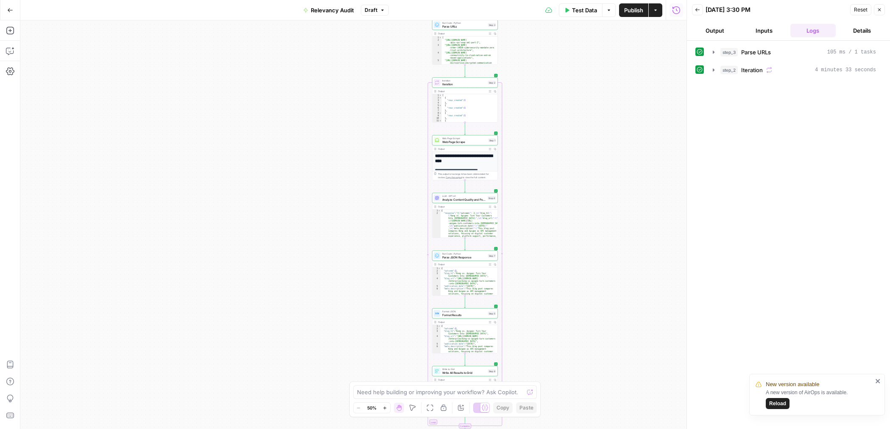  I want to click on button: Publish, so click(633, 10).